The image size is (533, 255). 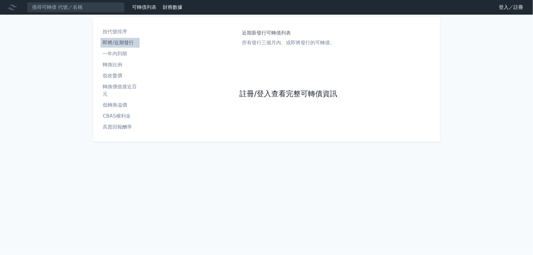 I want to click on a: 轉換比例, so click(x=120, y=65).